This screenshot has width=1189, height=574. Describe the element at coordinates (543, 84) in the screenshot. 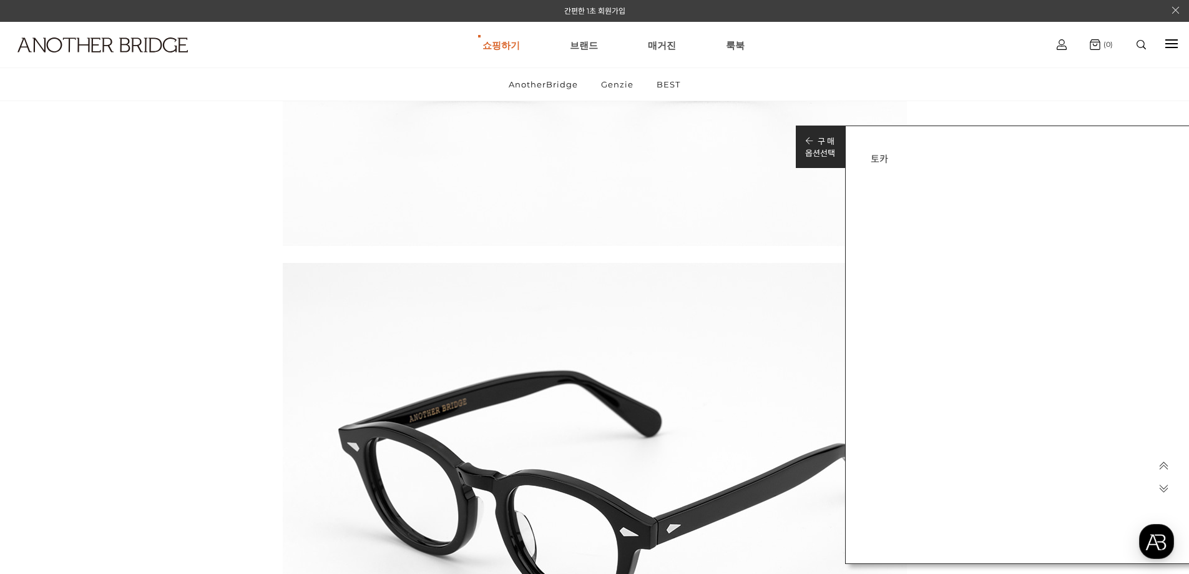

I see `a: AnotherBridge` at that location.